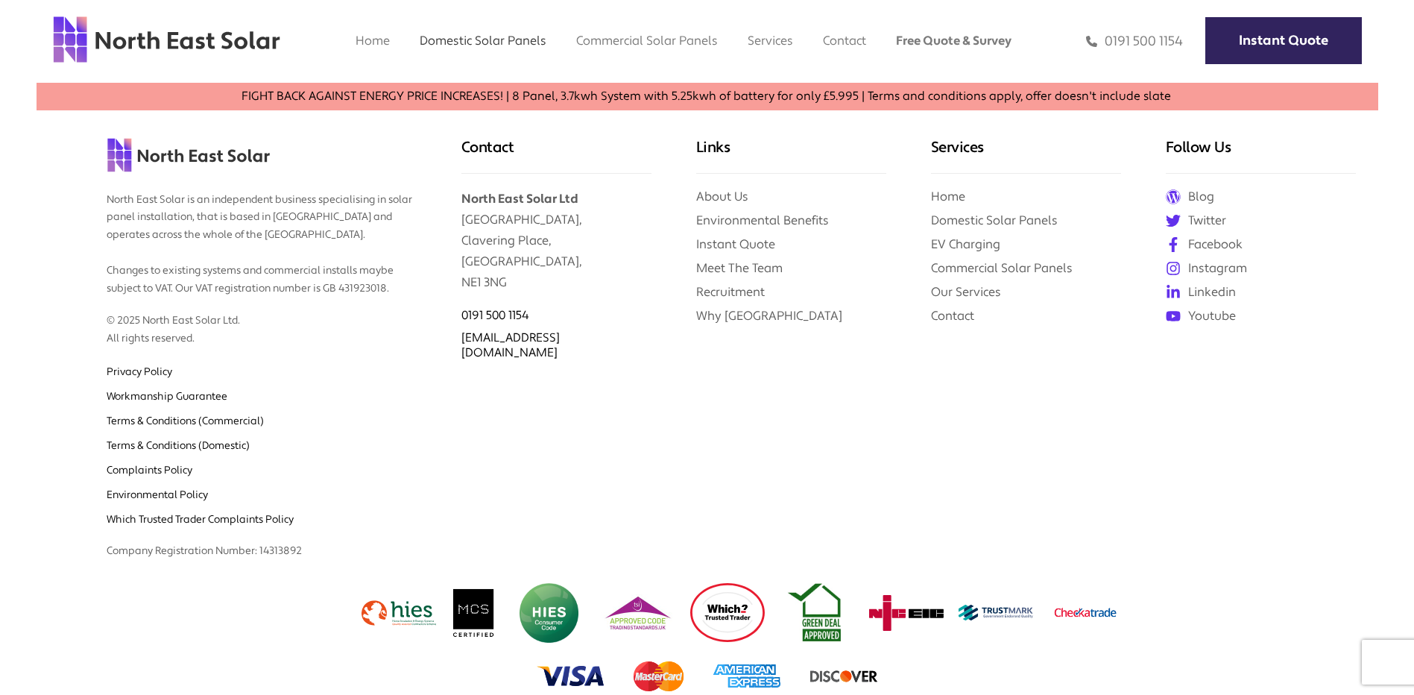 The height and width of the screenshot is (695, 1414). Describe the element at coordinates (1173, 221) in the screenshot. I see `img: twitter icon` at that location.